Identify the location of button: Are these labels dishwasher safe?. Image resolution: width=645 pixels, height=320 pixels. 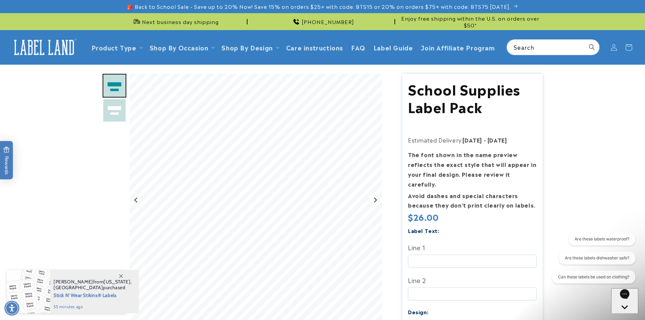
(51, 25).